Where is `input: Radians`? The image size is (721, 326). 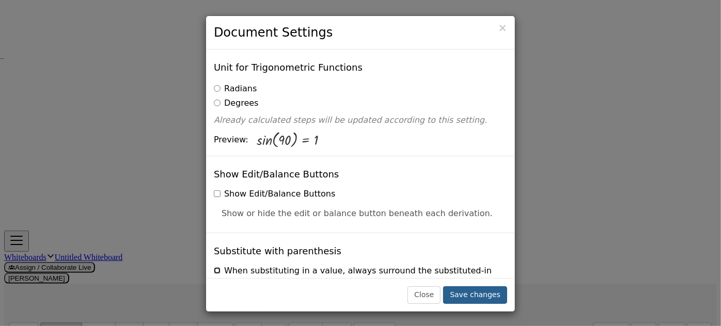
input: Radians is located at coordinates (217, 88).